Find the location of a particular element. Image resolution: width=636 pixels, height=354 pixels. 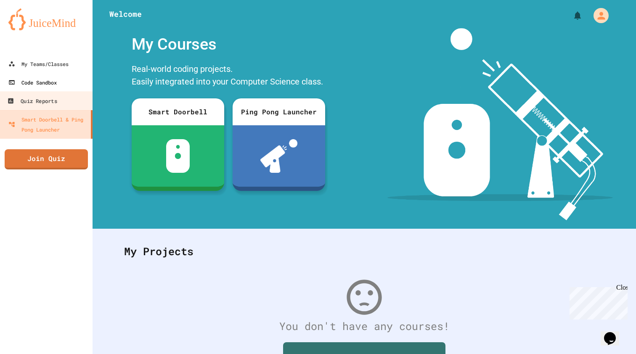

div: Ping Pong Launcher is located at coordinates (279, 112).